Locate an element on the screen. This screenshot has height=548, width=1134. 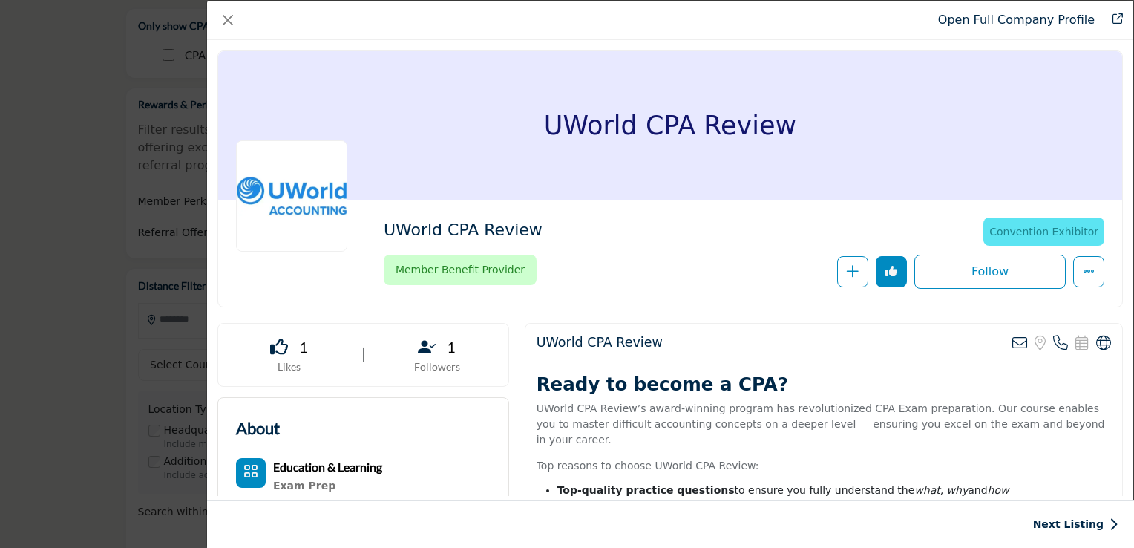
button: More Options is located at coordinates (1089, 272).